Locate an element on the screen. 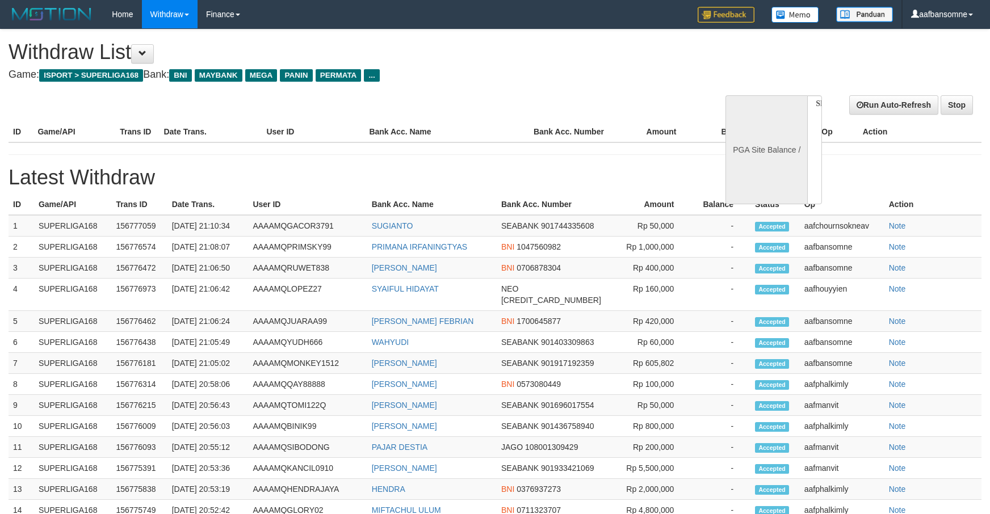 This screenshot has height=514, width=990. span: 108001309429 is located at coordinates (551, 447).